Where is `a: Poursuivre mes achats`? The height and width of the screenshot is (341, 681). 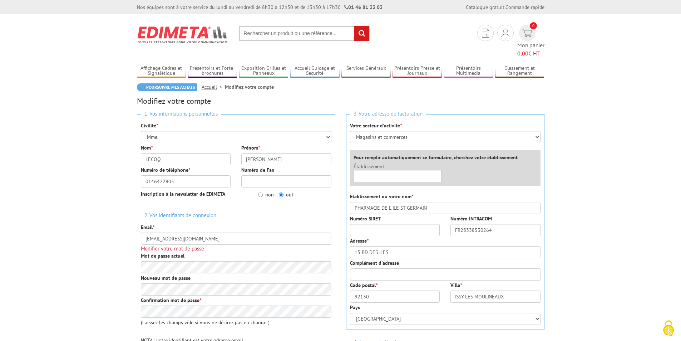
a: Poursuivre mes achats is located at coordinates (167, 87).